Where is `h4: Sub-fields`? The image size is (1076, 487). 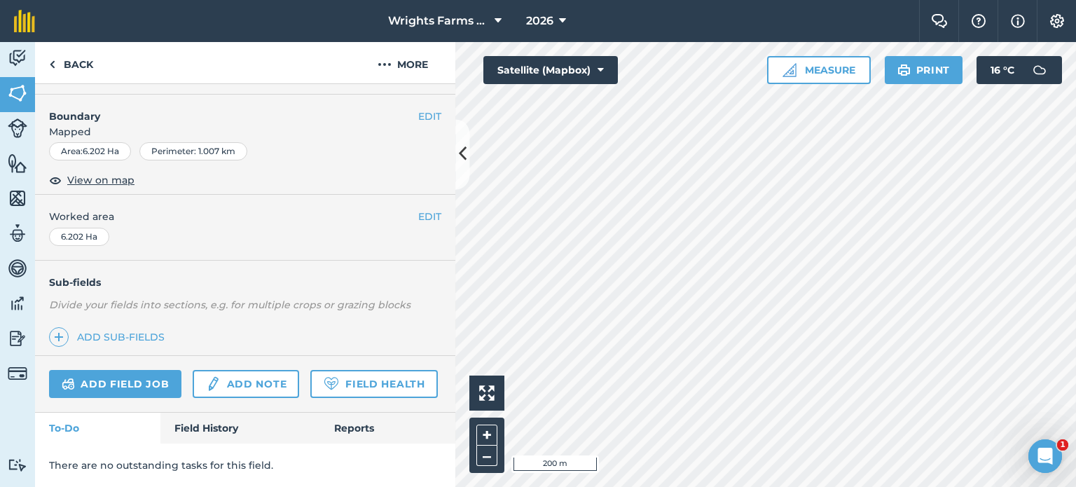 h4: Sub-fields is located at coordinates (245, 282).